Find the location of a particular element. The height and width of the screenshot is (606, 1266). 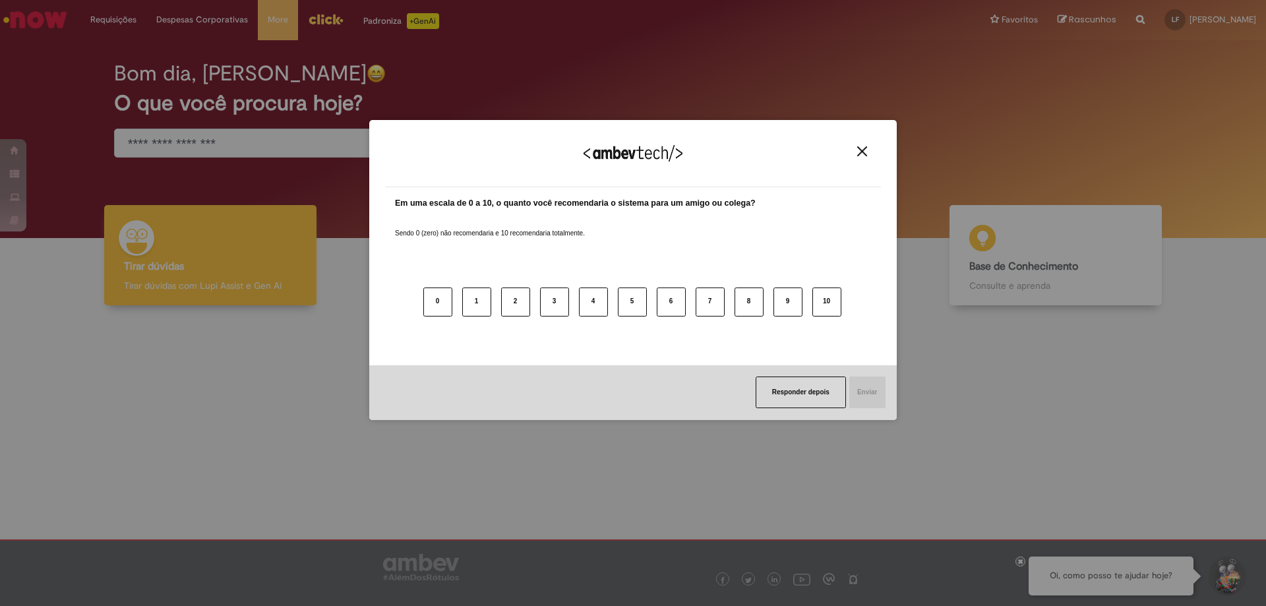

button: 0 is located at coordinates (438, 302).